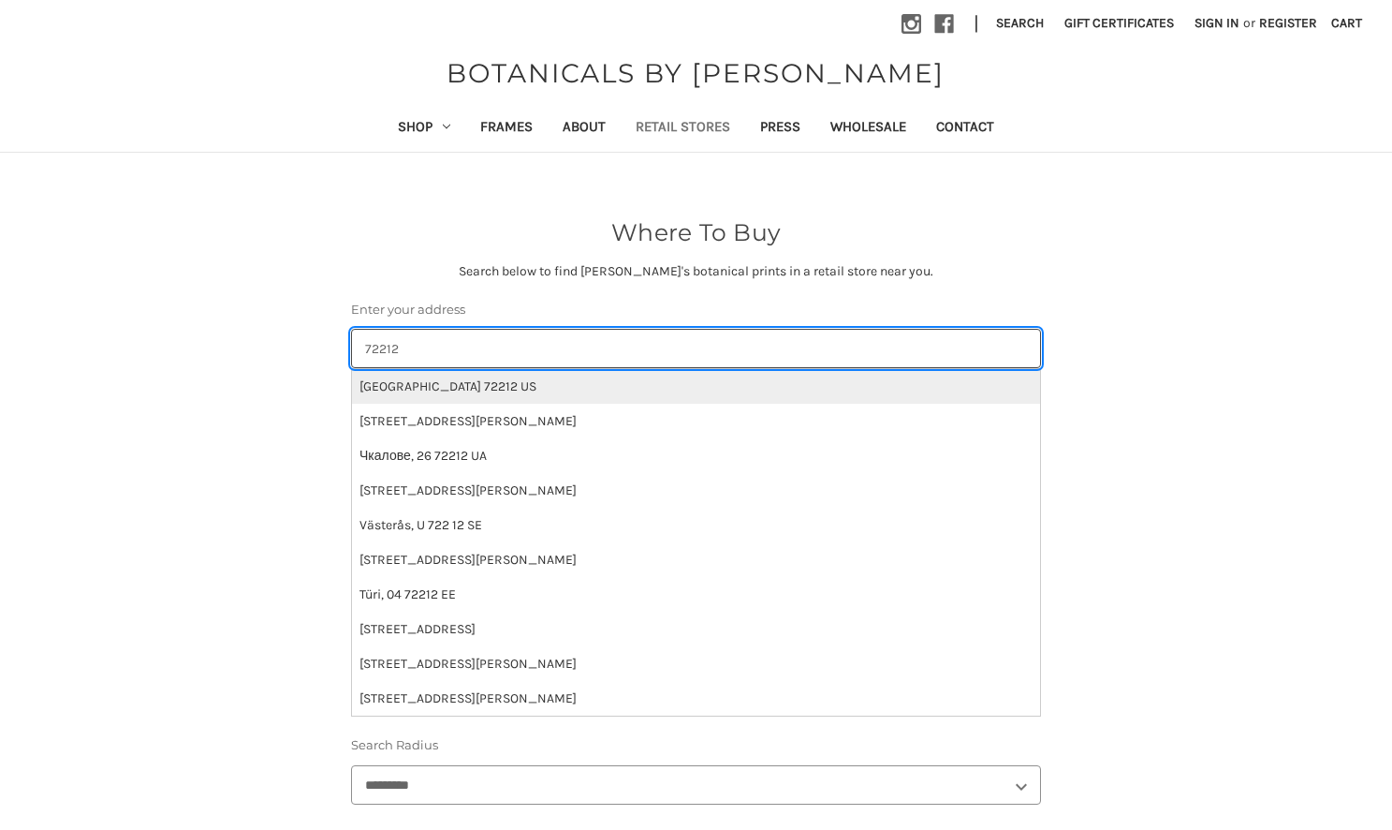 This screenshot has width=1392, height=830. Describe the element at coordinates (1249, 22) in the screenshot. I see `span: or` at that location.